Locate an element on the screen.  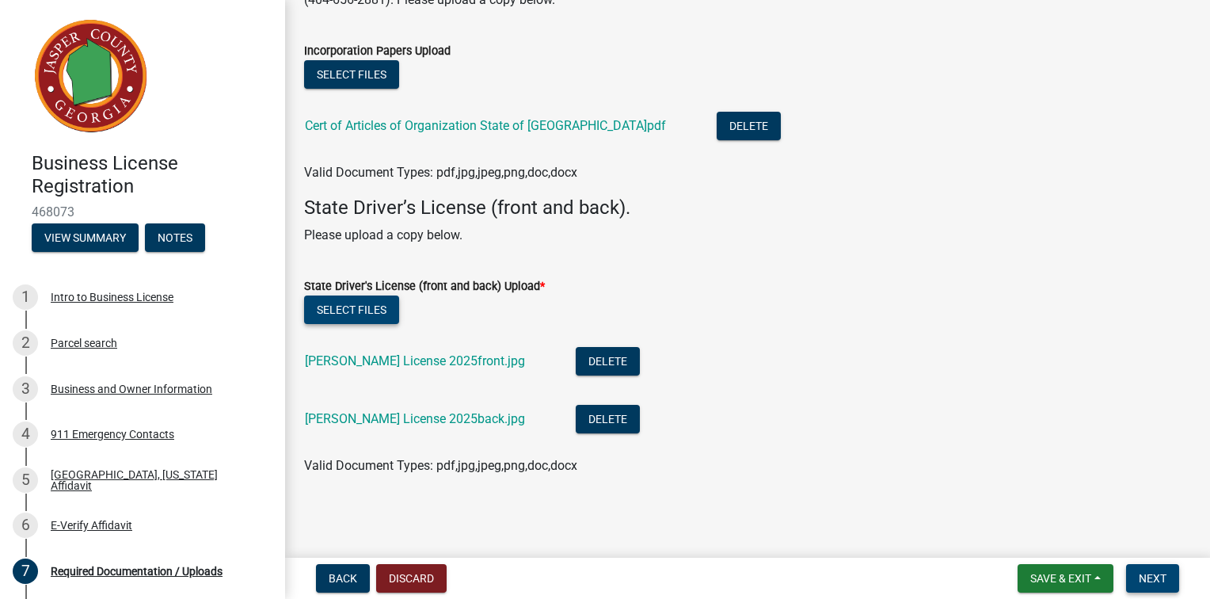
div: 4 is located at coordinates (25, 434).